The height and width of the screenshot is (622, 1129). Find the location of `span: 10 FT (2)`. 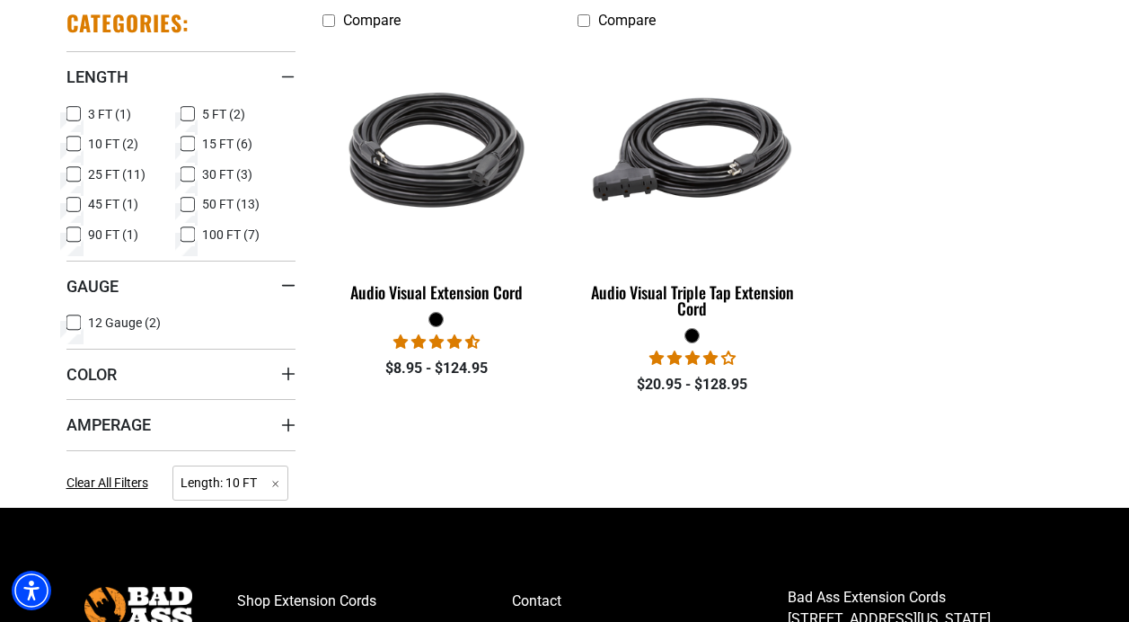

span: 10 FT (2) is located at coordinates (113, 144).